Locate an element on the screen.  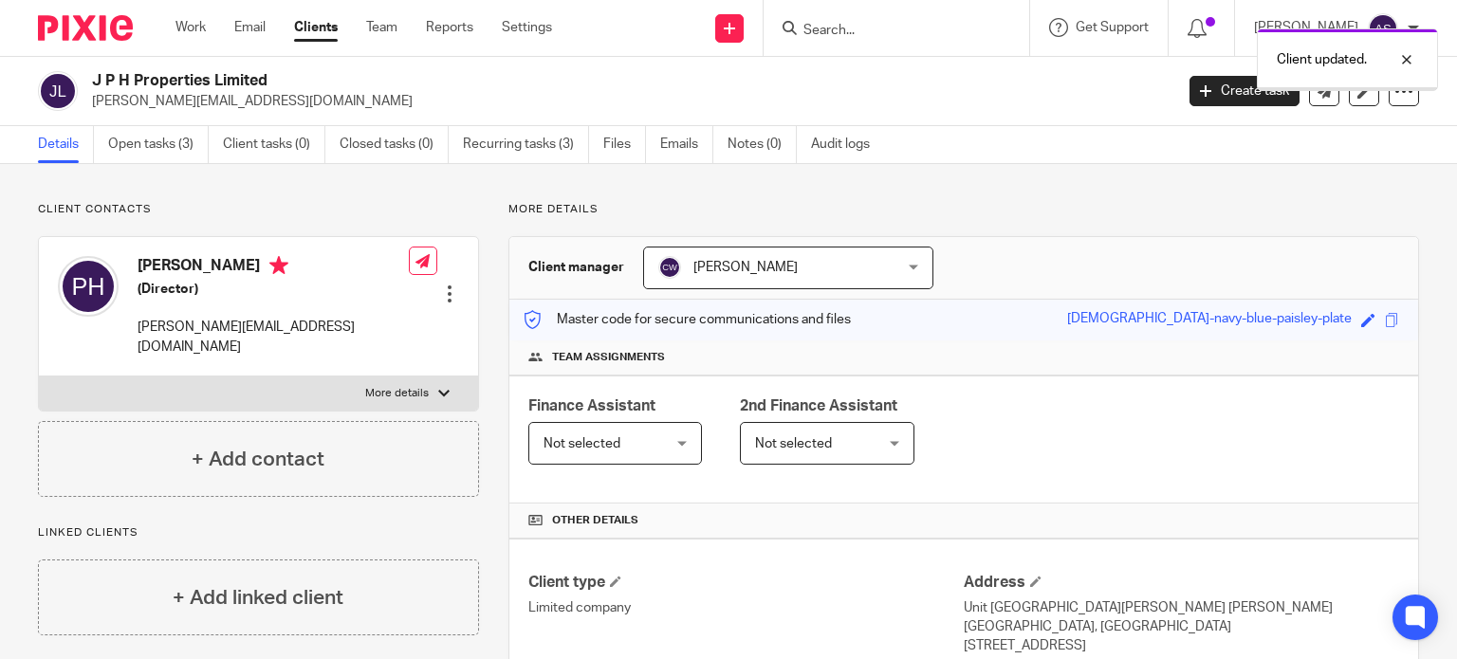
h3: Client manager is located at coordinates (576, 268).